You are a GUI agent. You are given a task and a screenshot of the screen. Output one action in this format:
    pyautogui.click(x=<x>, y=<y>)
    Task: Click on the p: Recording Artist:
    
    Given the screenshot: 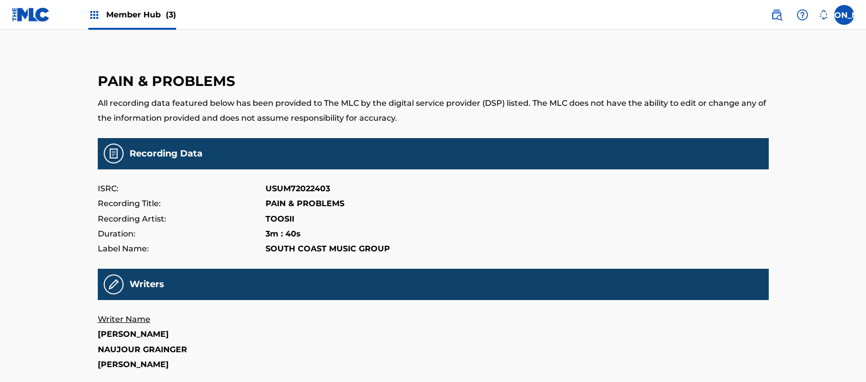 What is the action you would take?
    pyautogui.click(x=182, y=219)
    